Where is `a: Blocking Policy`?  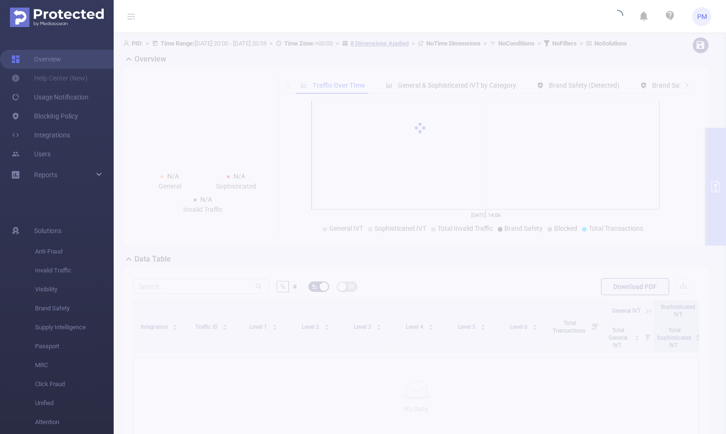
a: Blocking Policy is located at coordinates (44, 116).